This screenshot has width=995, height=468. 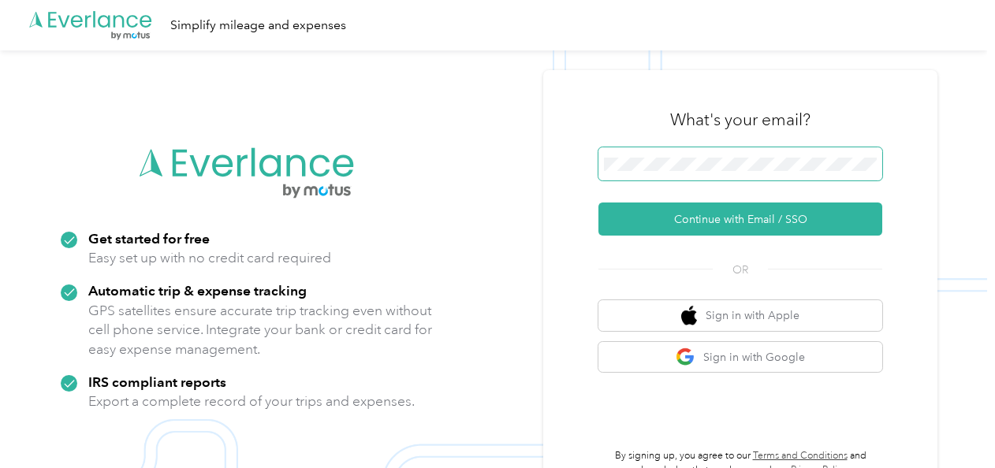 I want to click on h3: What's your email?, so click(x=740, y=120).